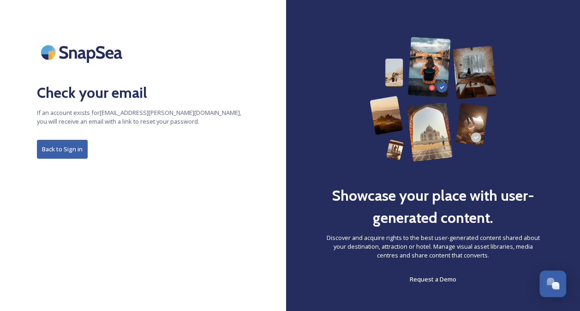 The width and height of the screenshot is (580, 311). What do you see at coordinates (433, 99) in the screenshot?
I see `img: 63b42ca75bacad526042e722_Group%20154-p-800.png` at bounding box center [433, 99].